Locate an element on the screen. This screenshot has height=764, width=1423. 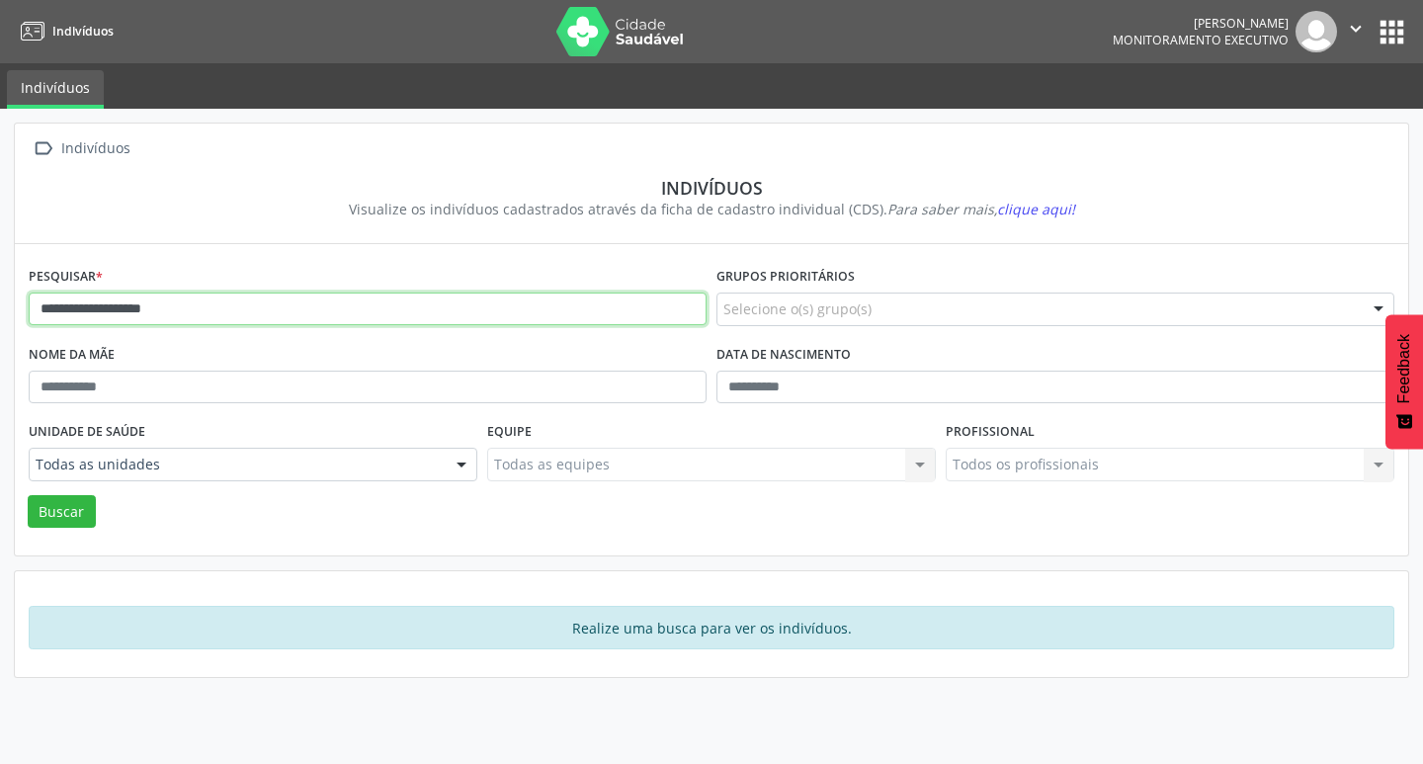
label: Data de nascimento is located at coordinates (784, 355).